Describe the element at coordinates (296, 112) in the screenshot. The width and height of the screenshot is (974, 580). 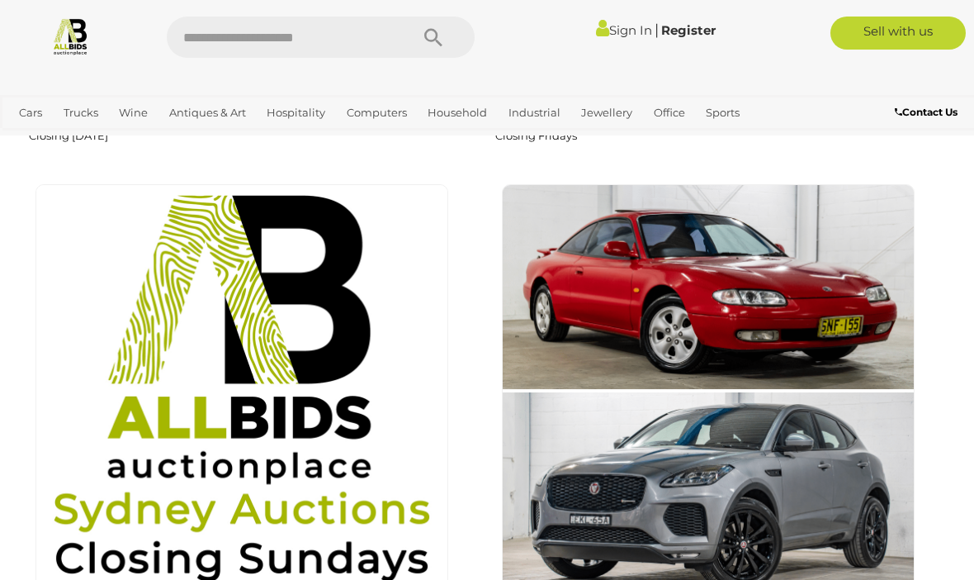
I see `a: Hospitality` at that location.